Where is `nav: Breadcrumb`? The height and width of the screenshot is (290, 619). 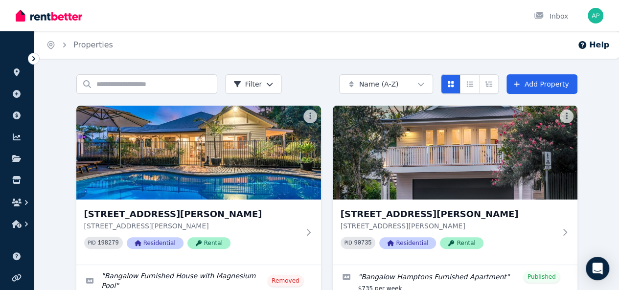 nav: Breadcrumb is located at coordinates (79, 45).